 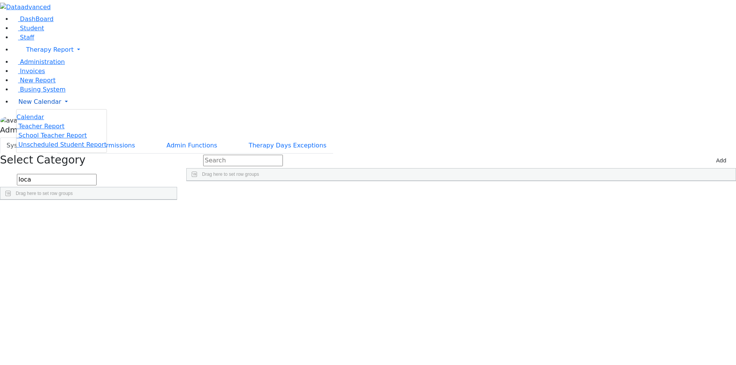 What do you see at coordinates (33, 19) in the screenshot?
I see `a: DashBoard` at bounding box center [33, 19].